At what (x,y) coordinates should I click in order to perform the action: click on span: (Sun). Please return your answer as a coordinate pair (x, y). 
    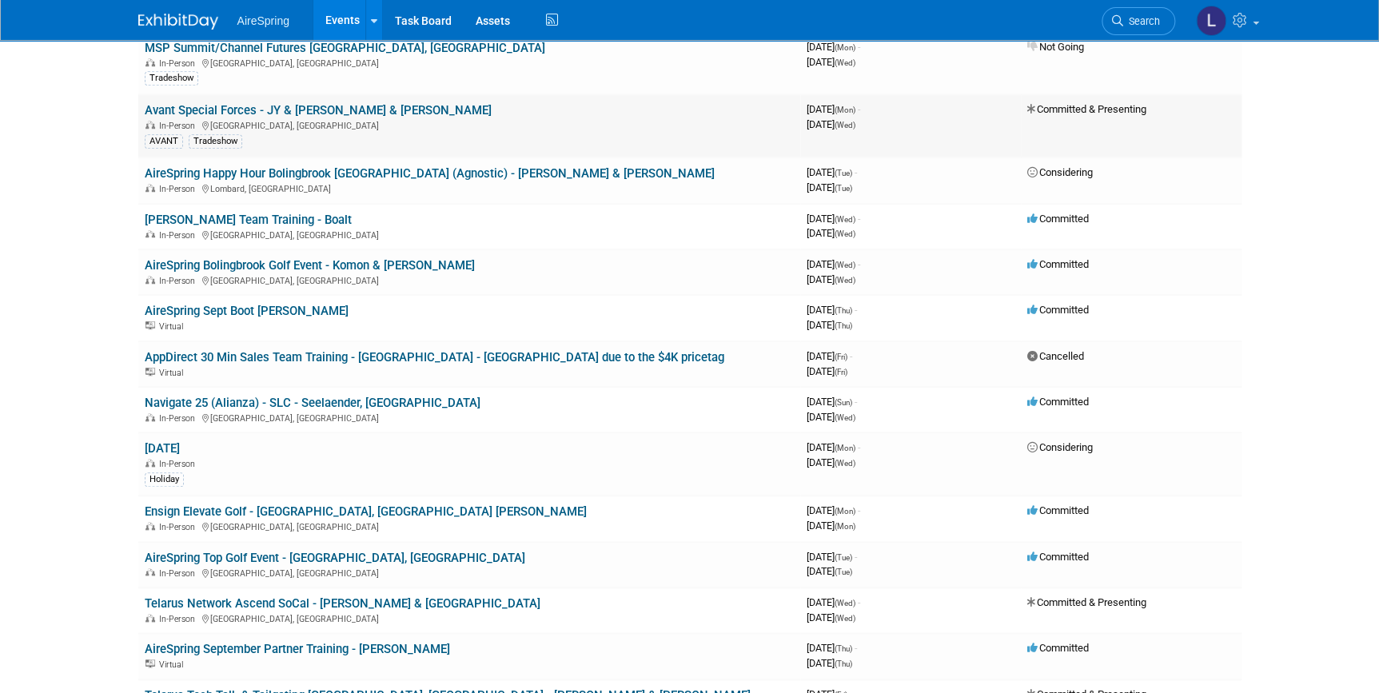
    Looking at the image, I should click on (843, 402).